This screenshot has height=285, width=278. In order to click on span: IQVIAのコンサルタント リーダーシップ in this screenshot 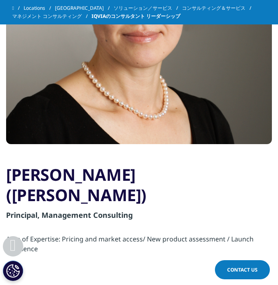, I will do `click(136, 16)`.